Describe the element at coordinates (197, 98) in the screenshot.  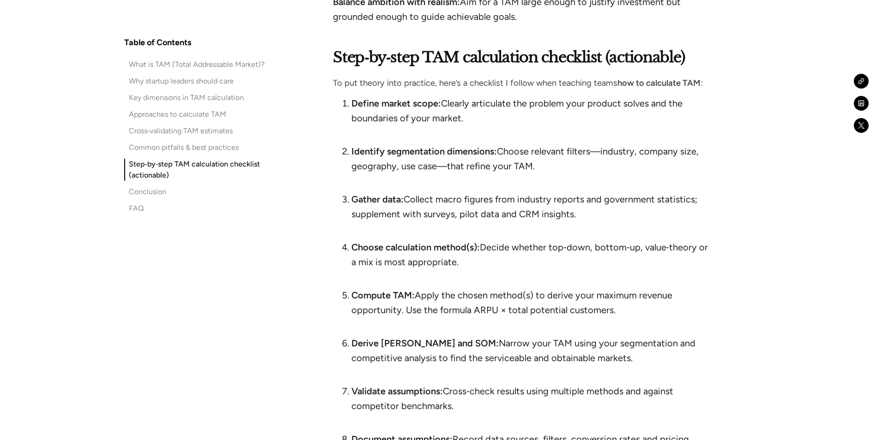
I see `a: Key dimensions in TAM calculation` at that location.